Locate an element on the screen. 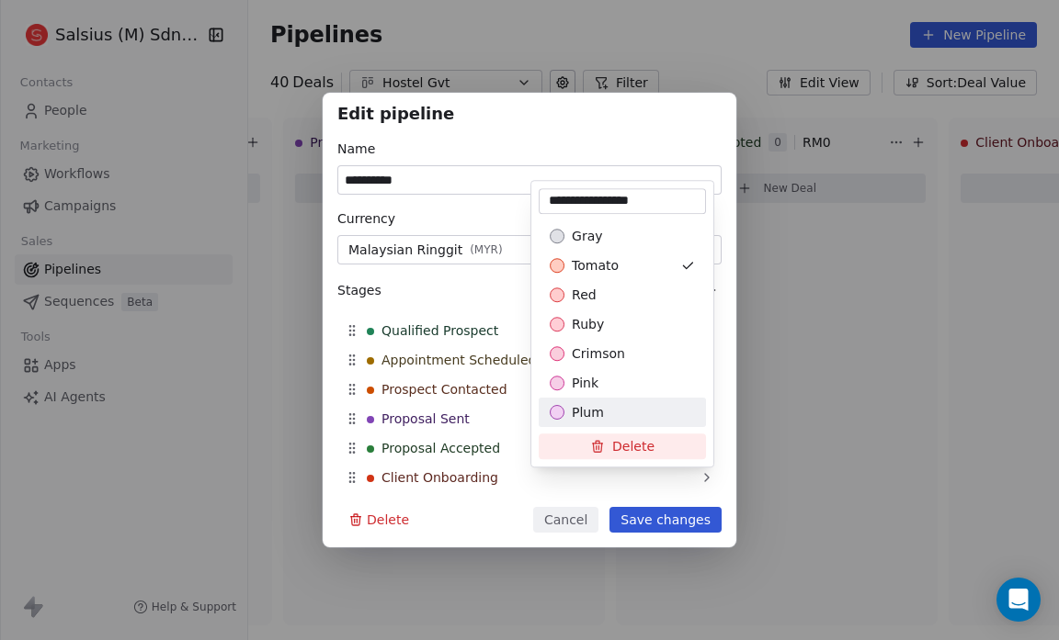  span: crimson is located at coordinates (598, 354).